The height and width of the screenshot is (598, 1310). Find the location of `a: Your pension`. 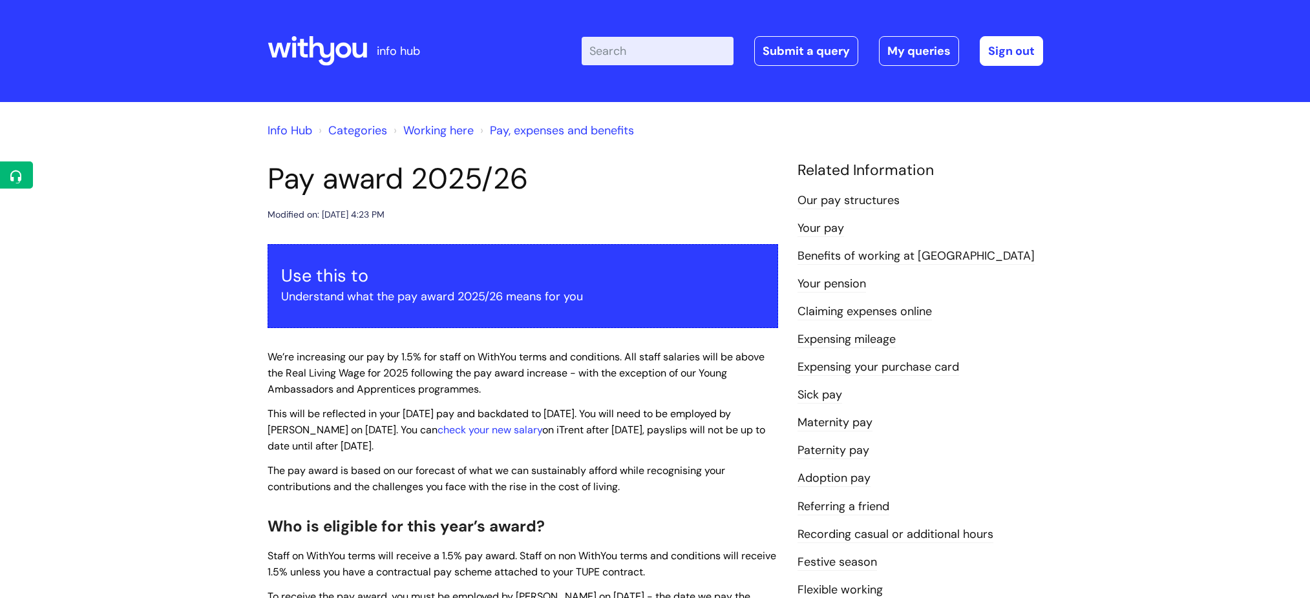

a: Your pension is located at coordinates (832, 284).